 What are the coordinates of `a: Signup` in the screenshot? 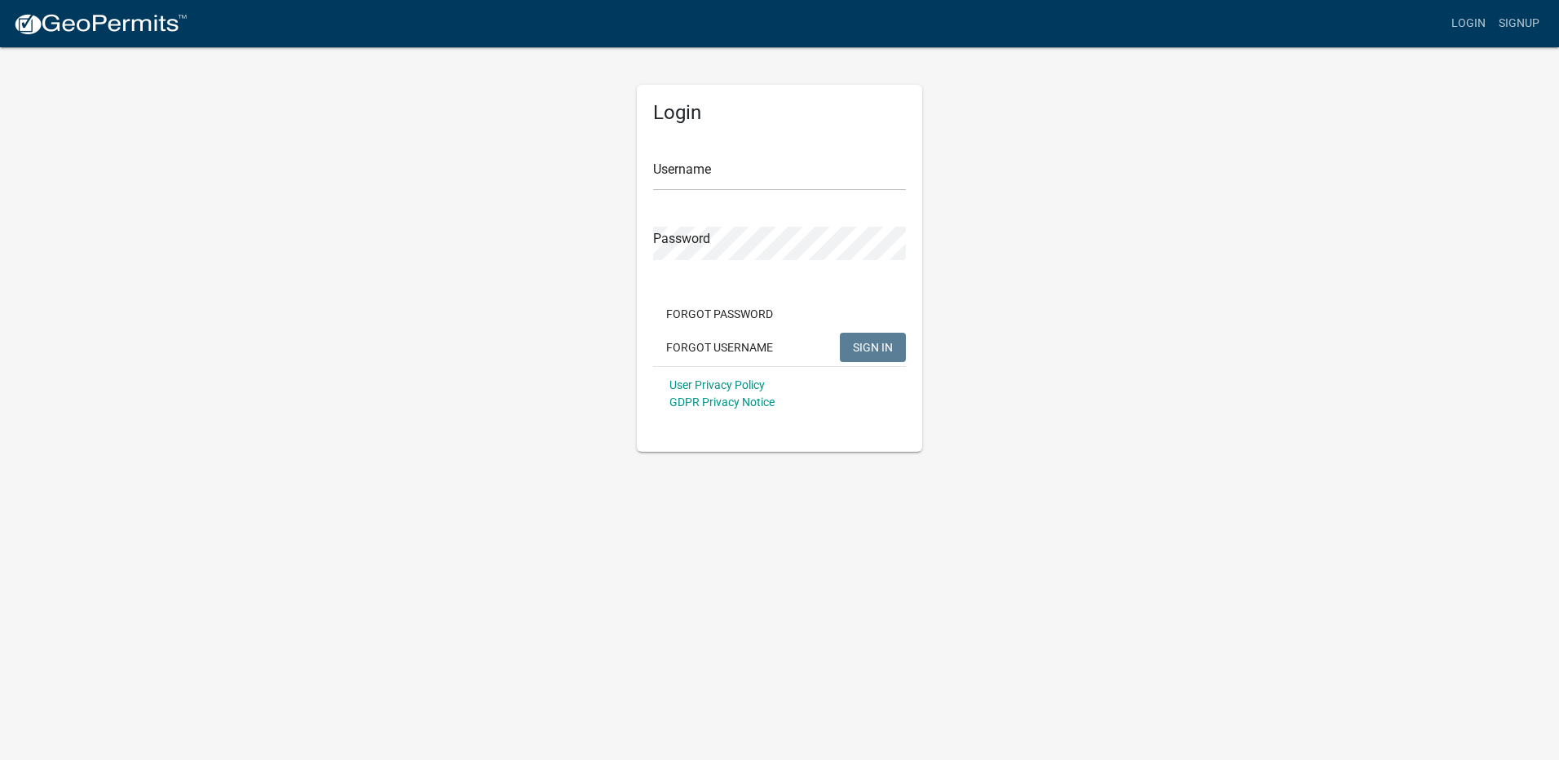 It's located at (1519, 24).